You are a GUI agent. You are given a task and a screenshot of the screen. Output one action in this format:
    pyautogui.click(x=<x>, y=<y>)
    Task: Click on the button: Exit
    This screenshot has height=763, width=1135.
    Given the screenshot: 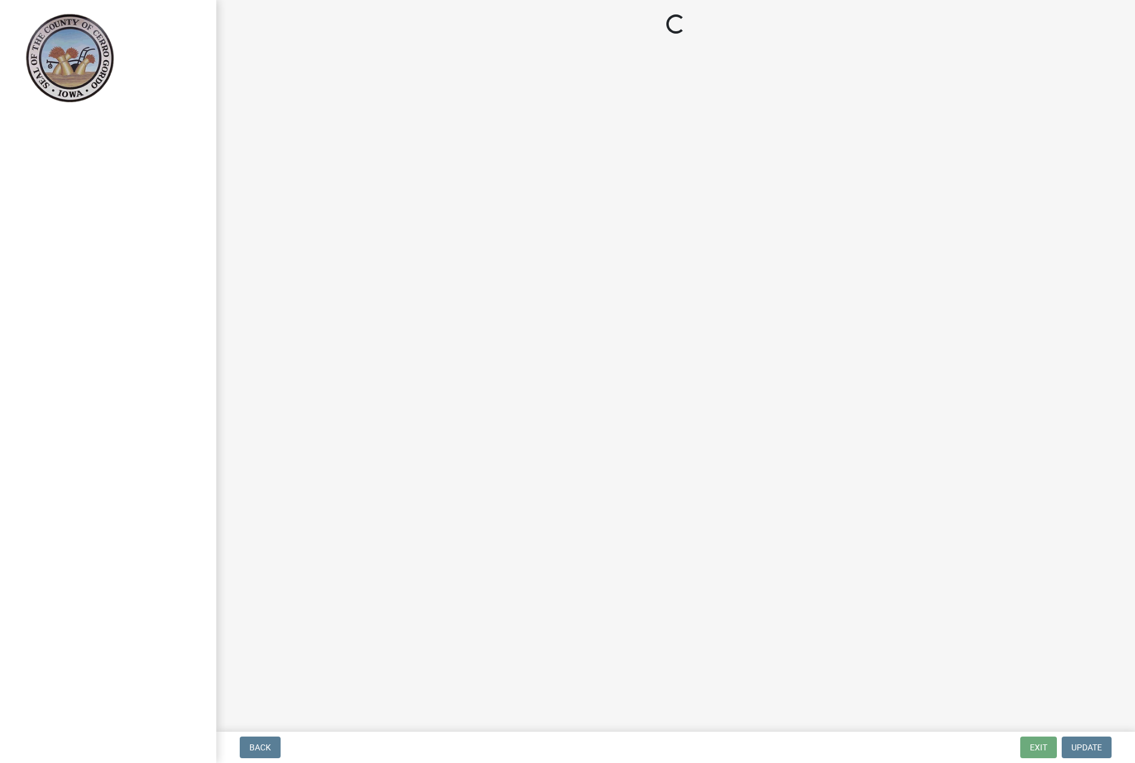 What is the action you would take?
    pyautogui.click(x=1038, y=747)
    